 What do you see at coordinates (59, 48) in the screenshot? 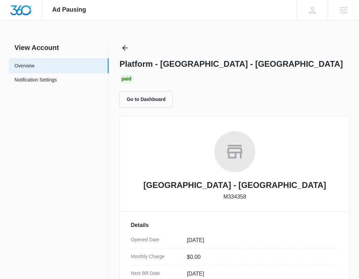
I see `h2: View Account` at bounding box center [59, 48].